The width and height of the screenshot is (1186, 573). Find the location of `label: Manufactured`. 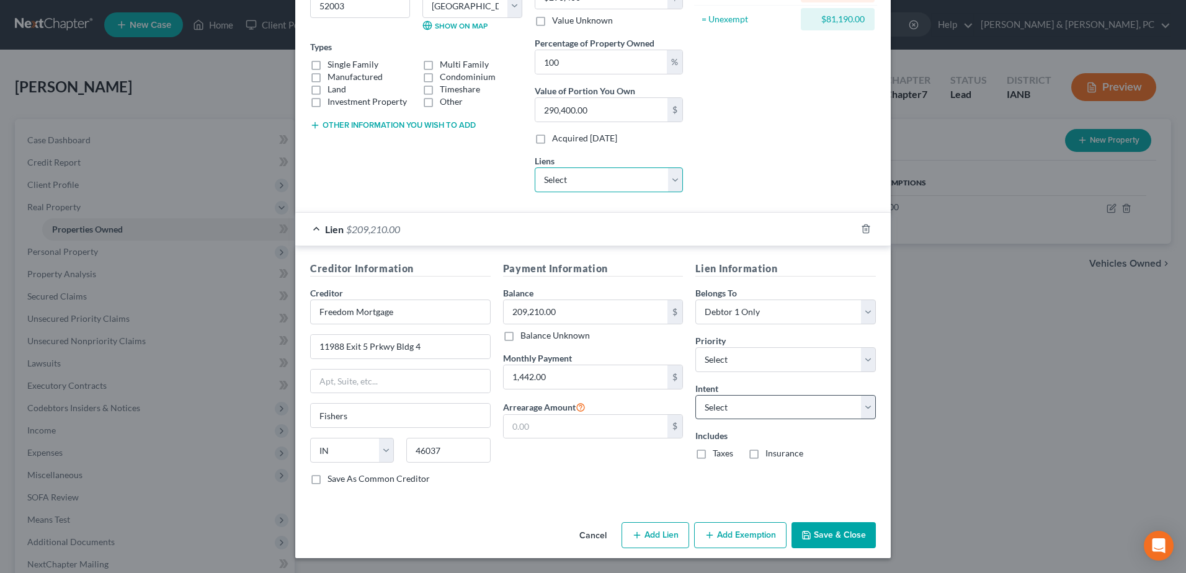

label: Manufactured is located at coordinates (355, 77).